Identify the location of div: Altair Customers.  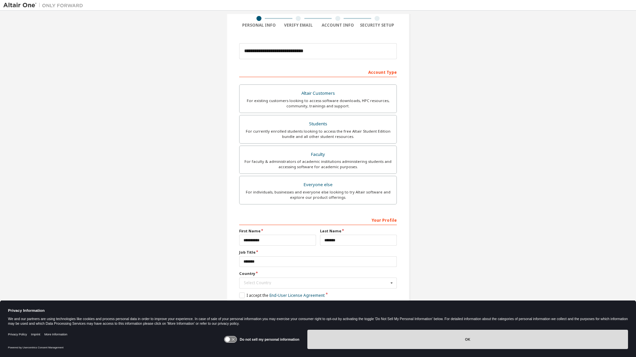
(318, 93).